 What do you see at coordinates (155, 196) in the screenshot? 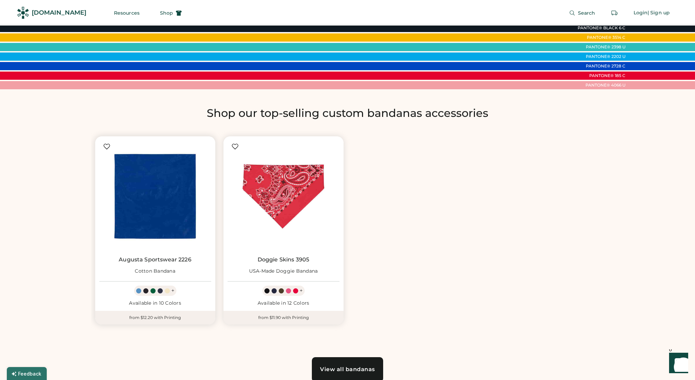
I see `img: Augusta Sportswear 2226 Cotton Bandana` at bounding box center [155, 196].